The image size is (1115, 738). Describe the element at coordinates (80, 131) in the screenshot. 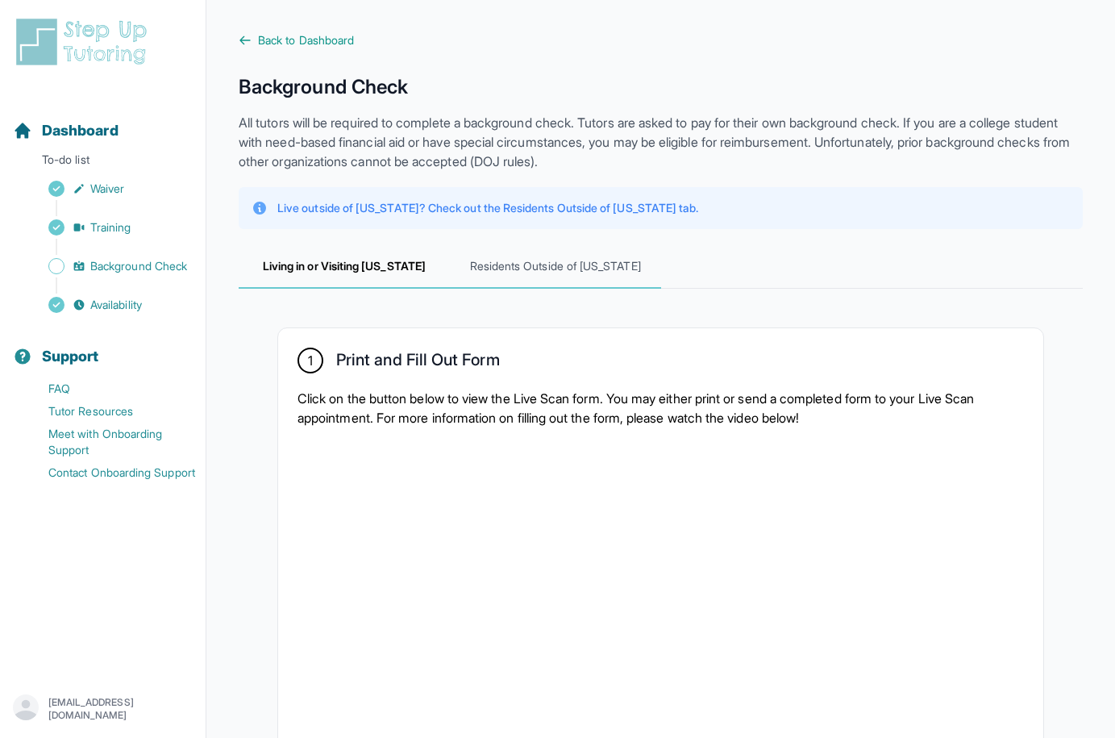

I see `span: Dashboard` at that location.